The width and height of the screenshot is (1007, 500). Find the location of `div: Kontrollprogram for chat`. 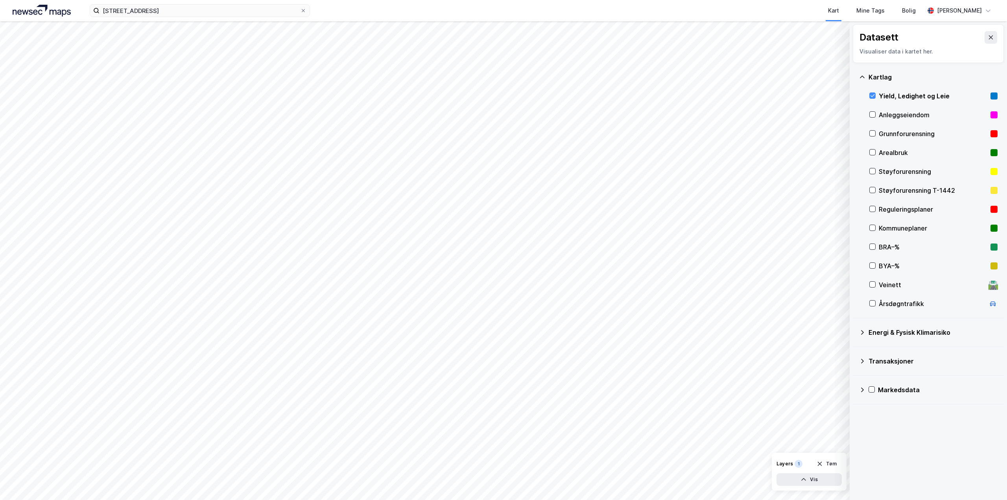

div: Kontrollprogram for chat is located at coordinates (987, 481).